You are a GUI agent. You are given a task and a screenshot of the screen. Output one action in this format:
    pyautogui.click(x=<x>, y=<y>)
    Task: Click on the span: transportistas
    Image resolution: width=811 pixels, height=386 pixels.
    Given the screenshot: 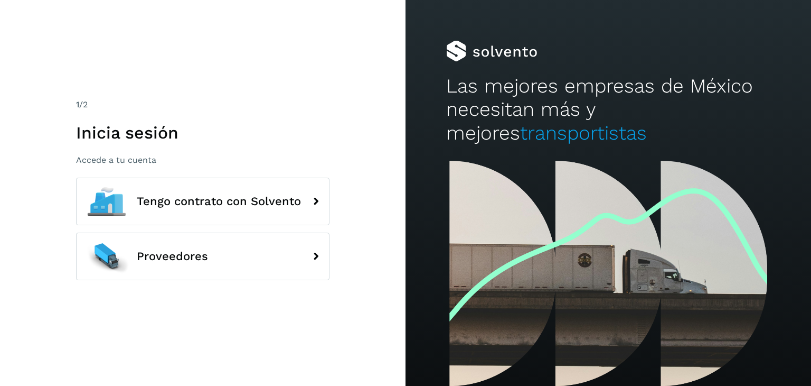 What is the action you would take?
    pyautogui.click(x=584, y=133)
    